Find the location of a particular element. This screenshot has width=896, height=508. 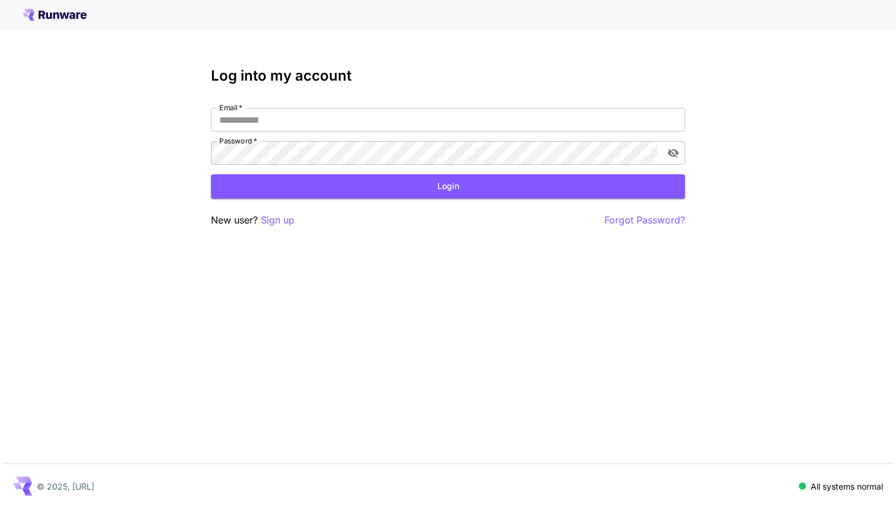

p: Forgot Password? is located at coordinates (645, 220).